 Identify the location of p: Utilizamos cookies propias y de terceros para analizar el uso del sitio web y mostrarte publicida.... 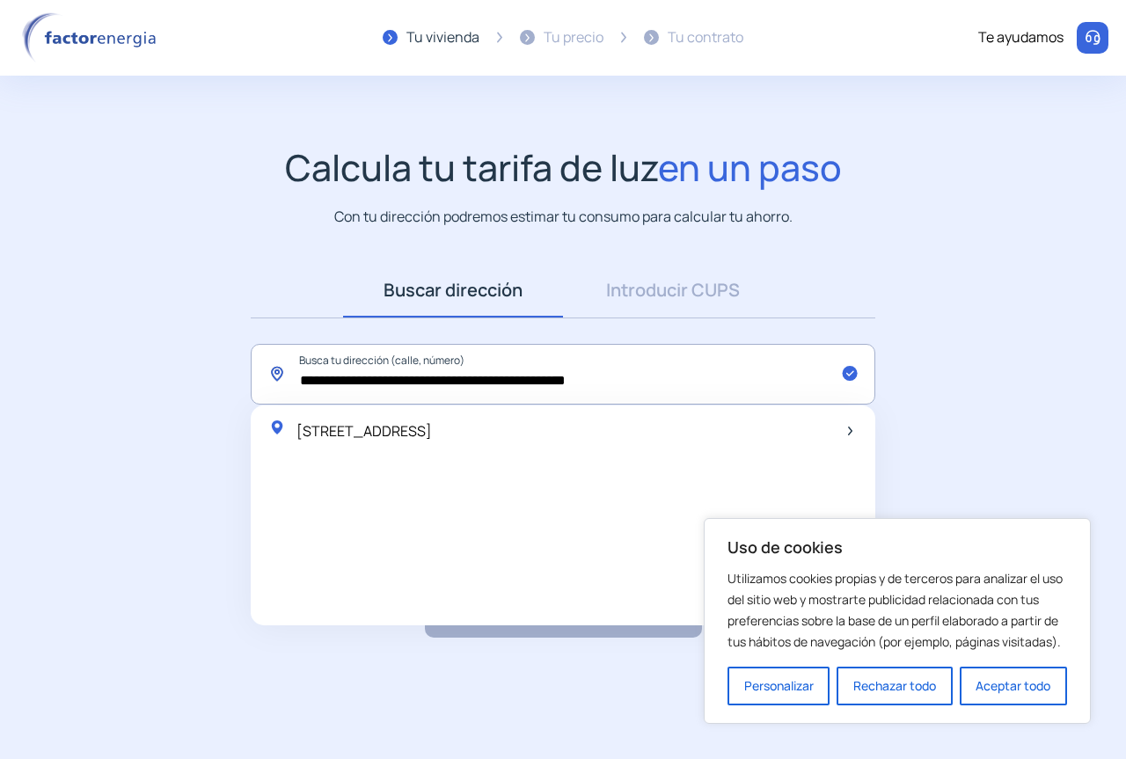
(897, 610).